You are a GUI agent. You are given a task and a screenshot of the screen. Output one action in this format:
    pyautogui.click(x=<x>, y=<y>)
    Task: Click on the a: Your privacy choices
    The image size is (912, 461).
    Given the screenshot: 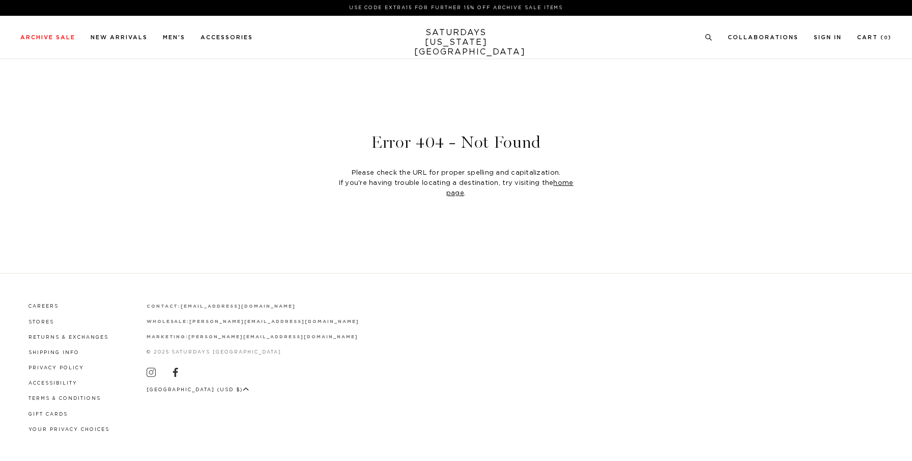 What is the action you would take?
    pyautogui.click(x=69, y=429)
    